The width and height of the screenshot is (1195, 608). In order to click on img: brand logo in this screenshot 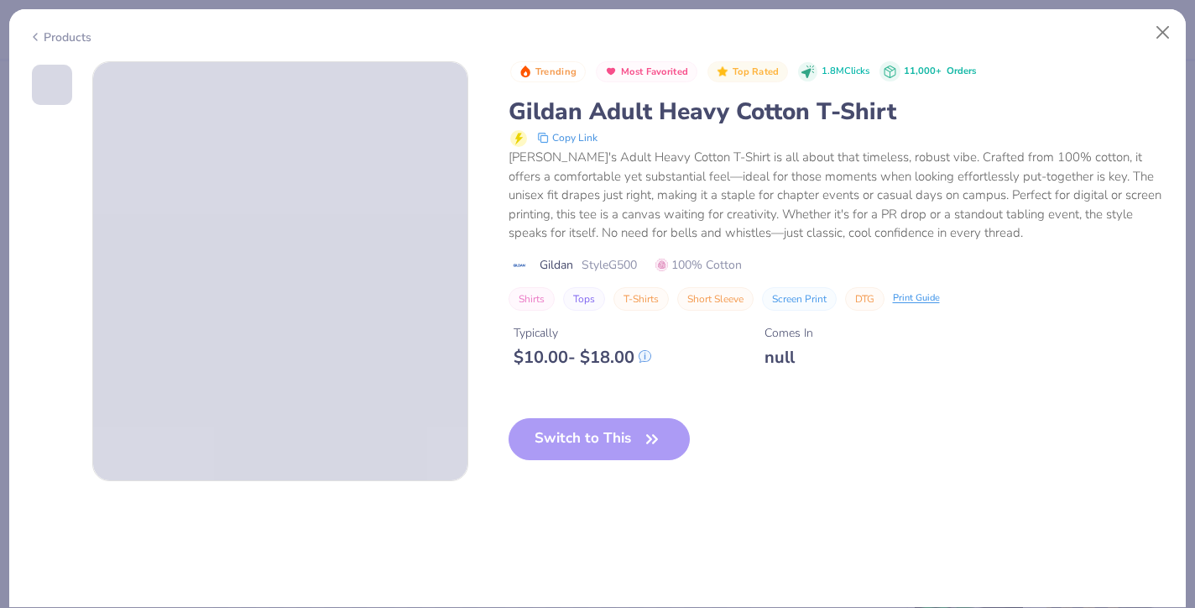, I will do `click(520, 265)`.